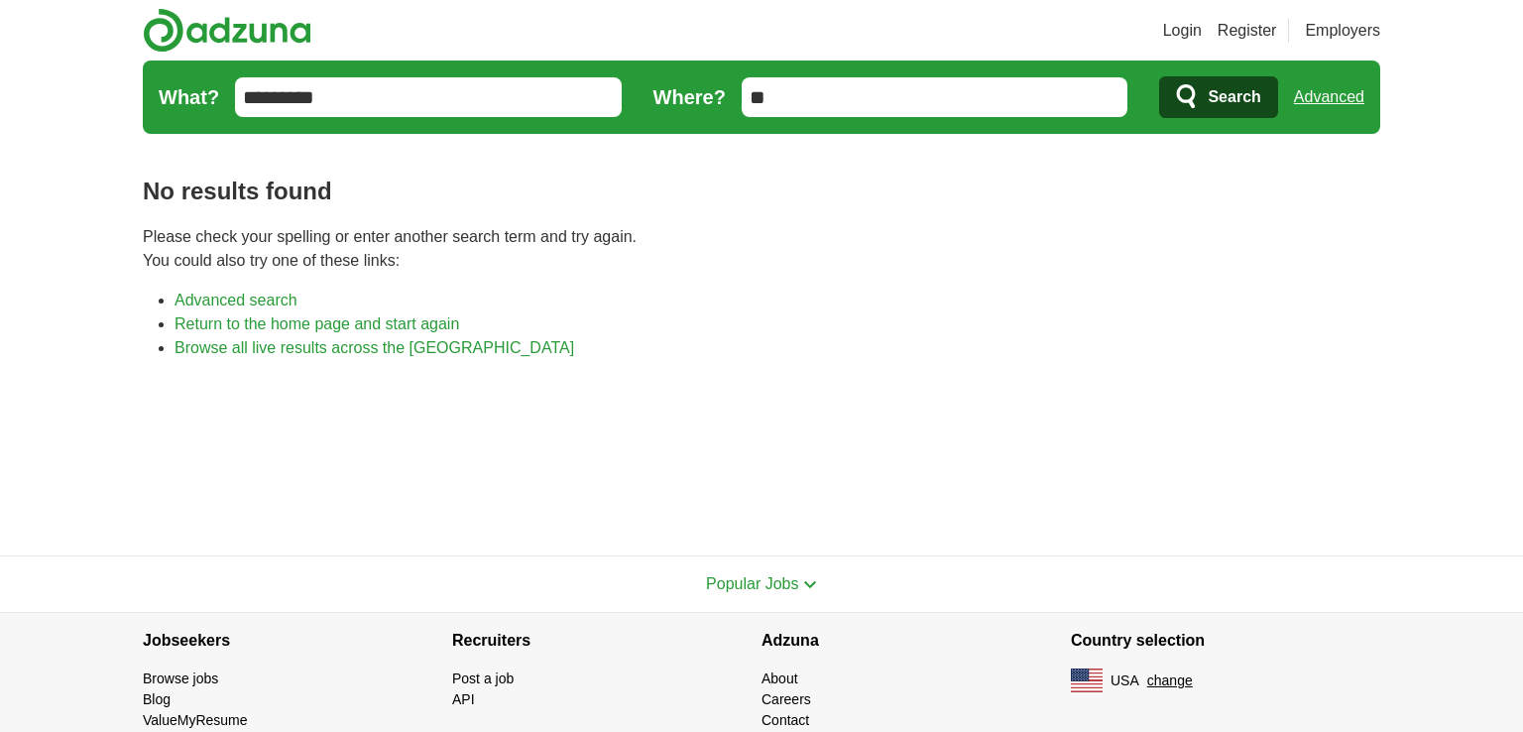 Image resolution: width=1523 pixels, height=732 pixels. What do you see at coordinates (787, 699) in the screenshot?
I see `a: Careers` at bounding box center [787, 699].